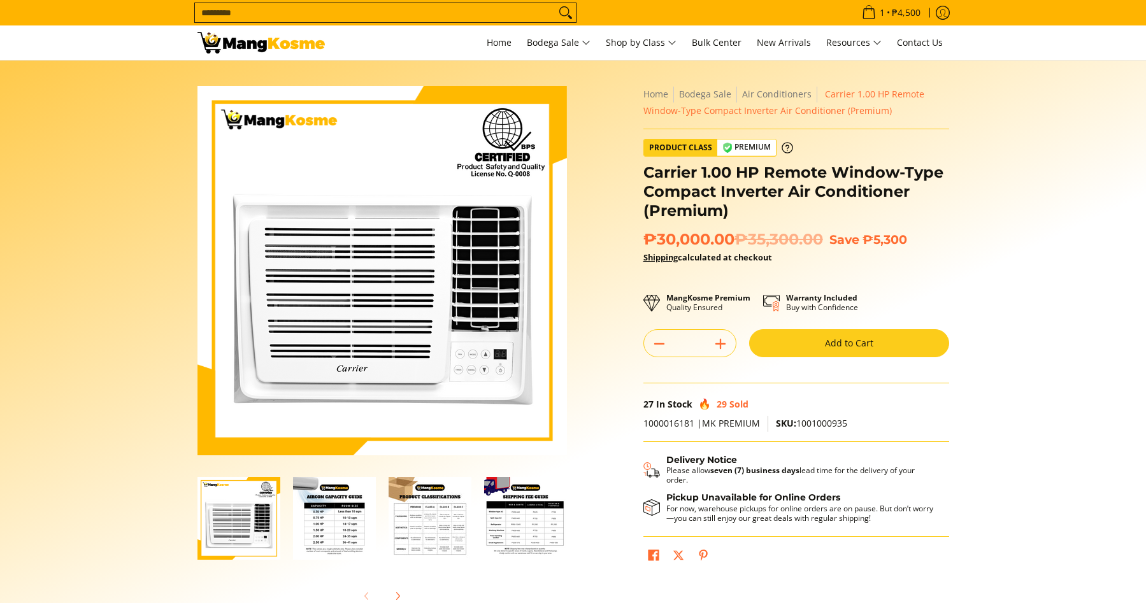  Describe the element at coordinates (717, 43) in the screenshot. I see `a: Bulk Center` at that location.